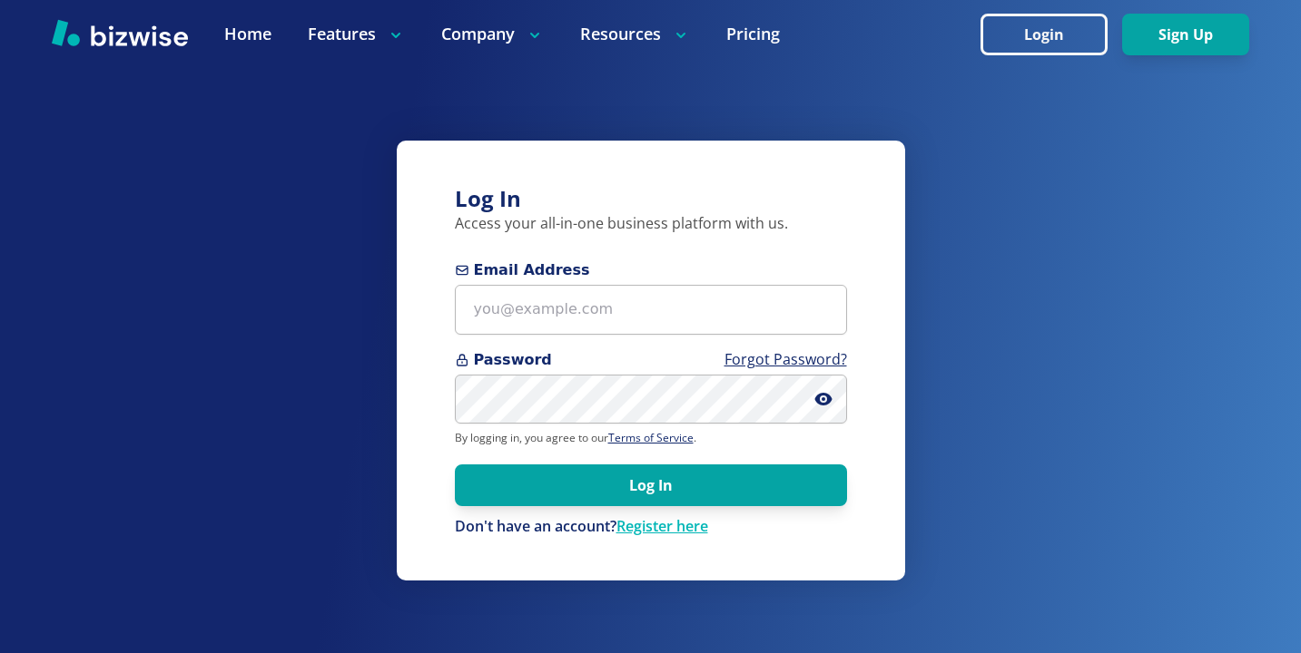 This screenshot has height=653, width=1301. Describe the element at coordinates (785, 359) in the screenshot. I see `a: Forgot Password?` at that location.